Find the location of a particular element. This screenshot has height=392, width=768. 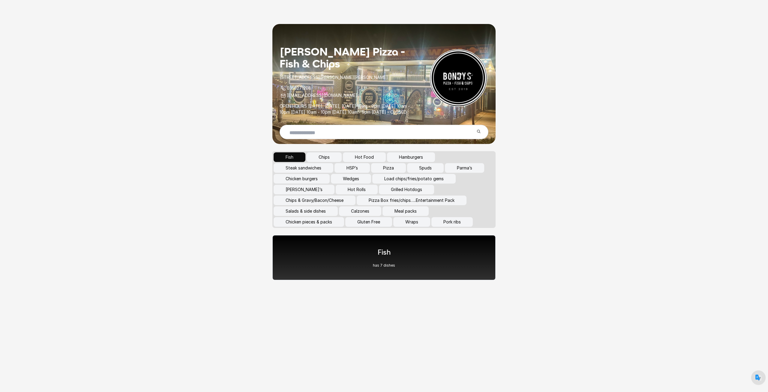

img: default.png is located at coordinates (759, 378).